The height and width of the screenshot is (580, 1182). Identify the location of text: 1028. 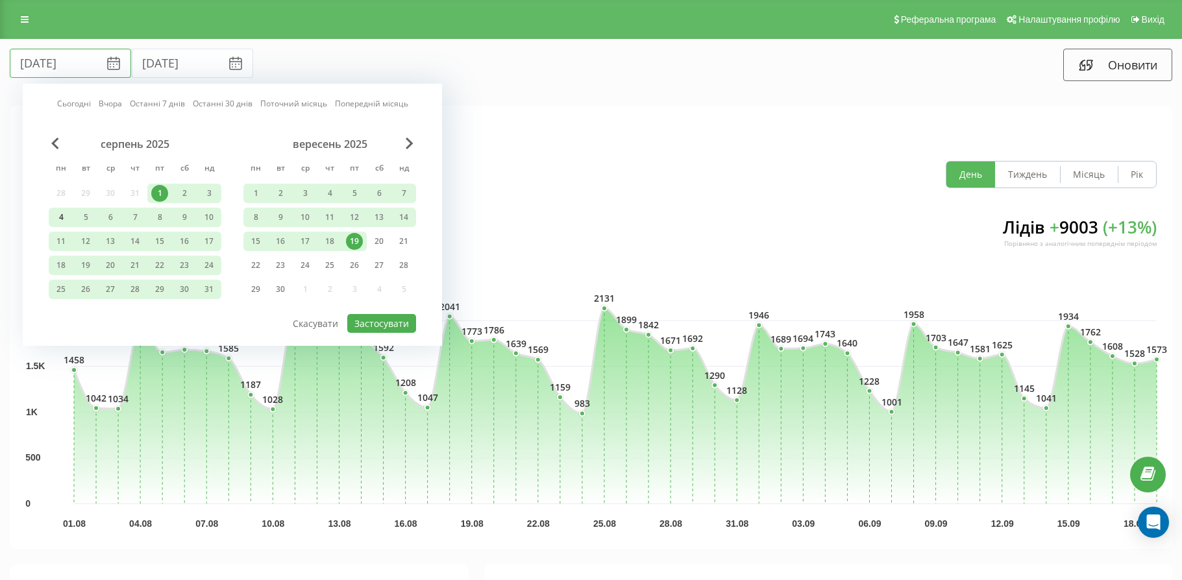
(273, 399).